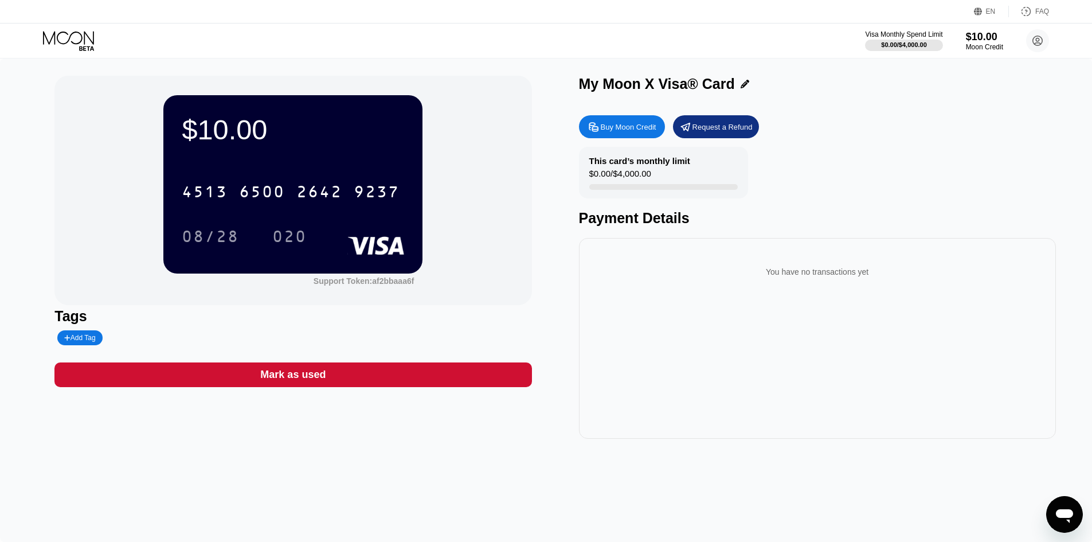 This screenshot has width=1092, height=542. What do you see at coordinates (817, 272) in the screenshot?
I see `div: You have no transactions yet` at bounding box center [817, 272].